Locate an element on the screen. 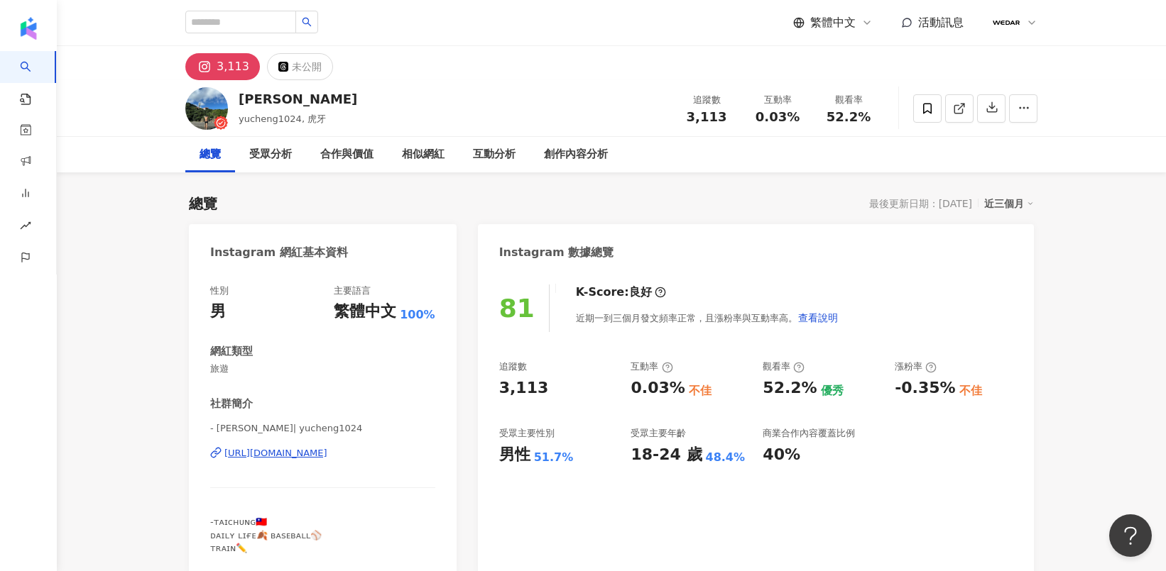 Image resolution: width=1166 pixels, height=571 pixels. div: 漲粉率 is located at coordinates (915, 367).